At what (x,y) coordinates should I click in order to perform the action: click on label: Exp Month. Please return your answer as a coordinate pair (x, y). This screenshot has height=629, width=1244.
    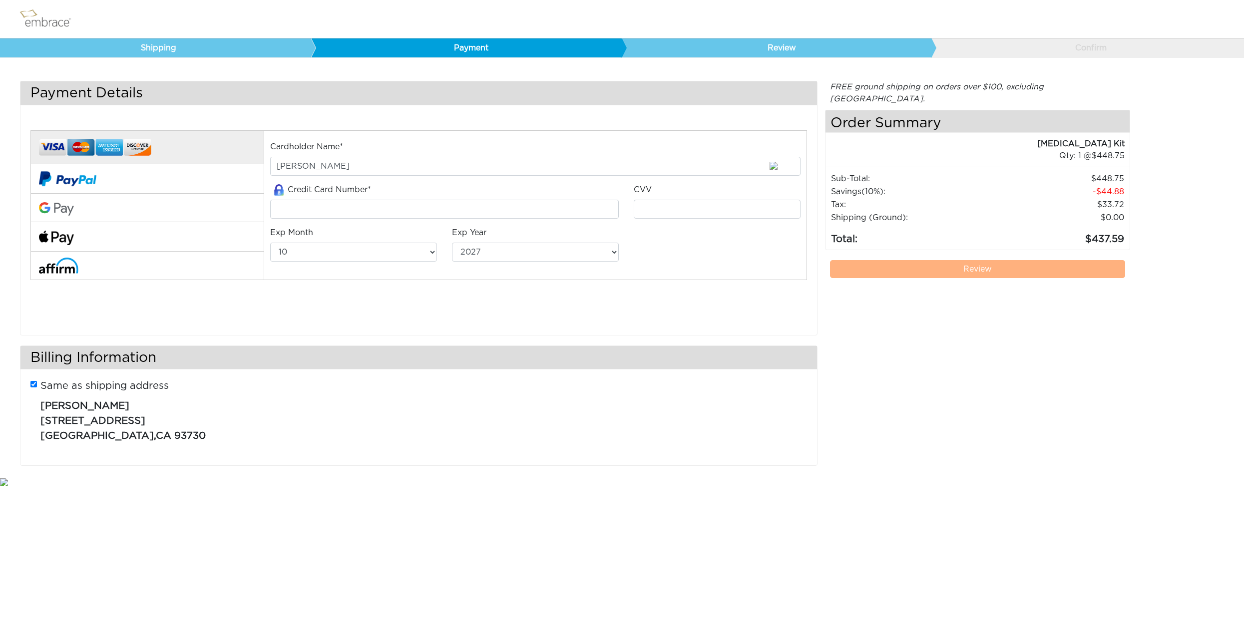
    Looking at the image, I should click on (292, 233).